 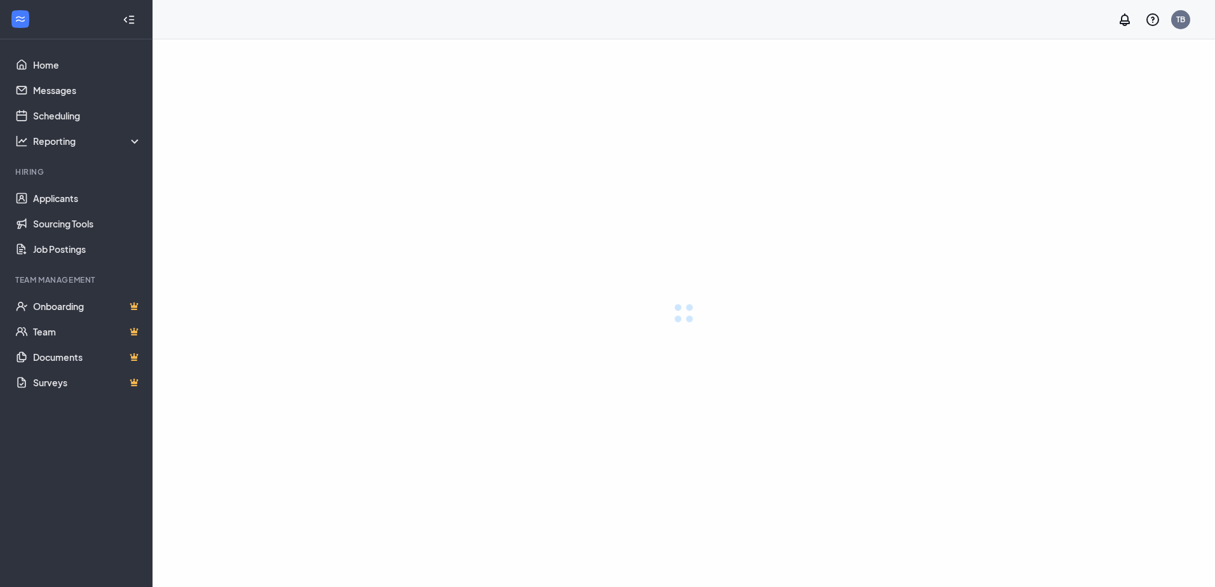 I want to click on a: Applicants, so click(x=87, y=198).